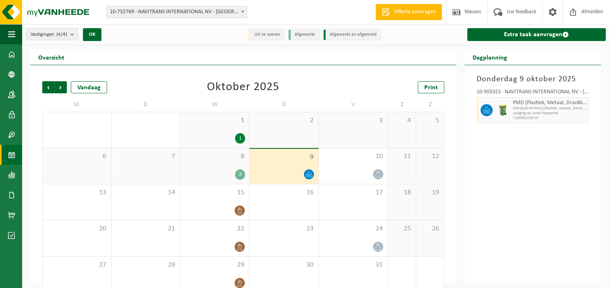  I want to click on a: Offerte aanvragen, so click(409, 12).